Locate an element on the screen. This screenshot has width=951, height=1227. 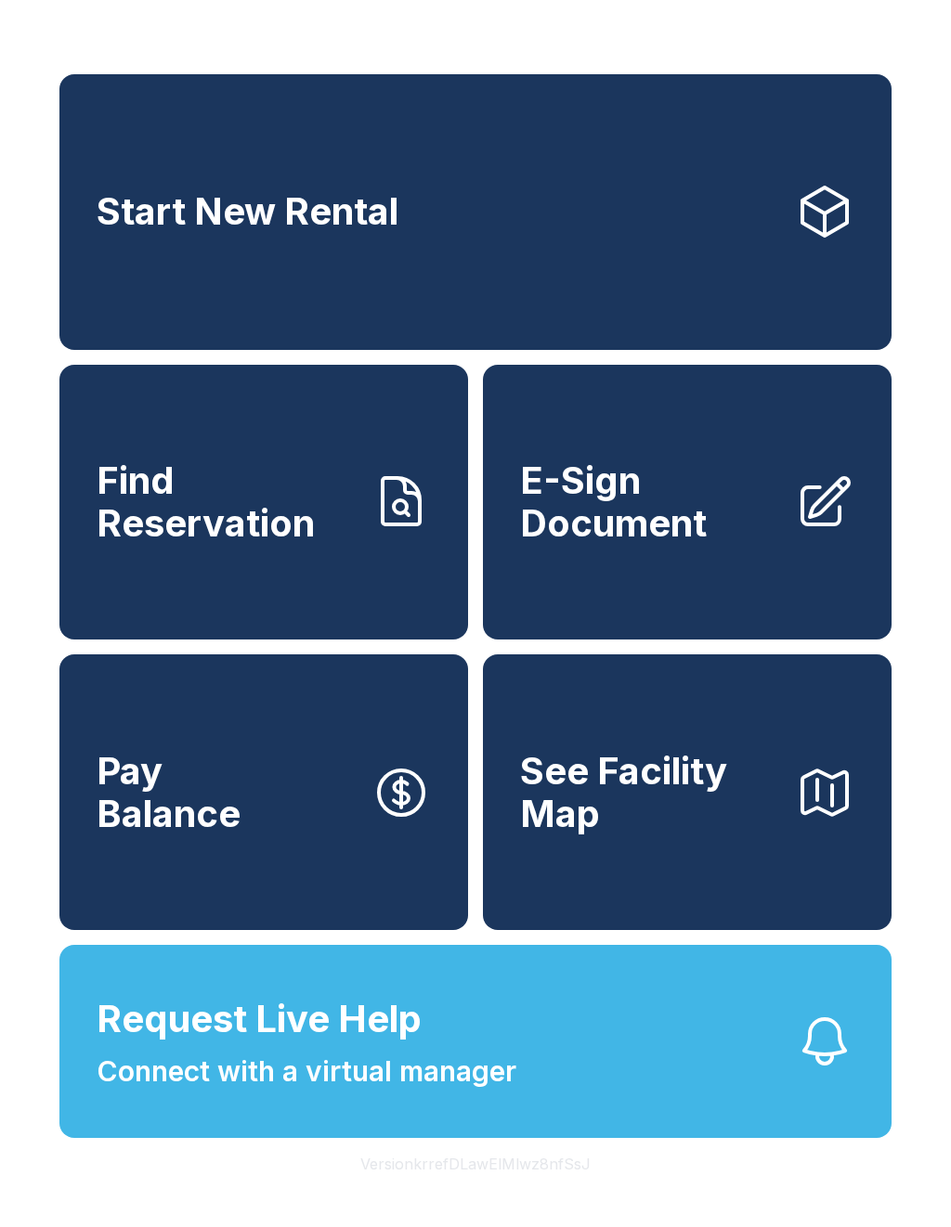
button: VersionkrrefDLawElMlwz8nfSsJ is located at coordinates (475, 1164).